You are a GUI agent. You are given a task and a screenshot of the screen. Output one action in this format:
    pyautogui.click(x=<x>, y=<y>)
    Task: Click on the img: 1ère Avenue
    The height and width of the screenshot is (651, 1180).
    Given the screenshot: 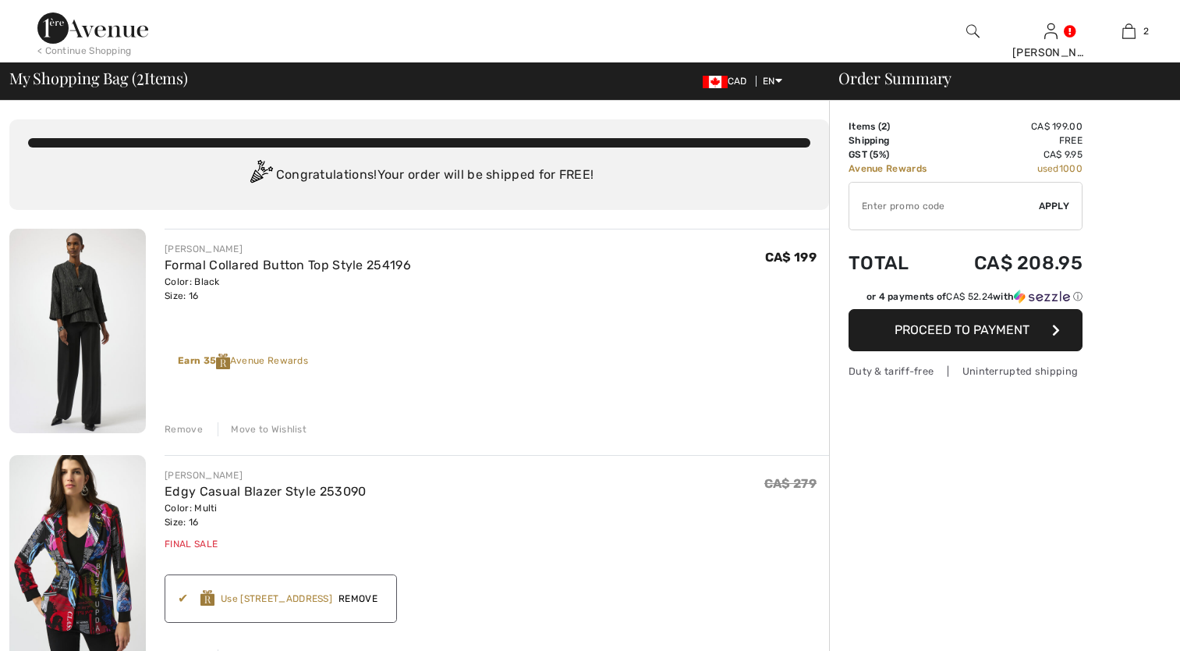 What is the action you would take?
    pyautogui.click(x=93, y=28)
    